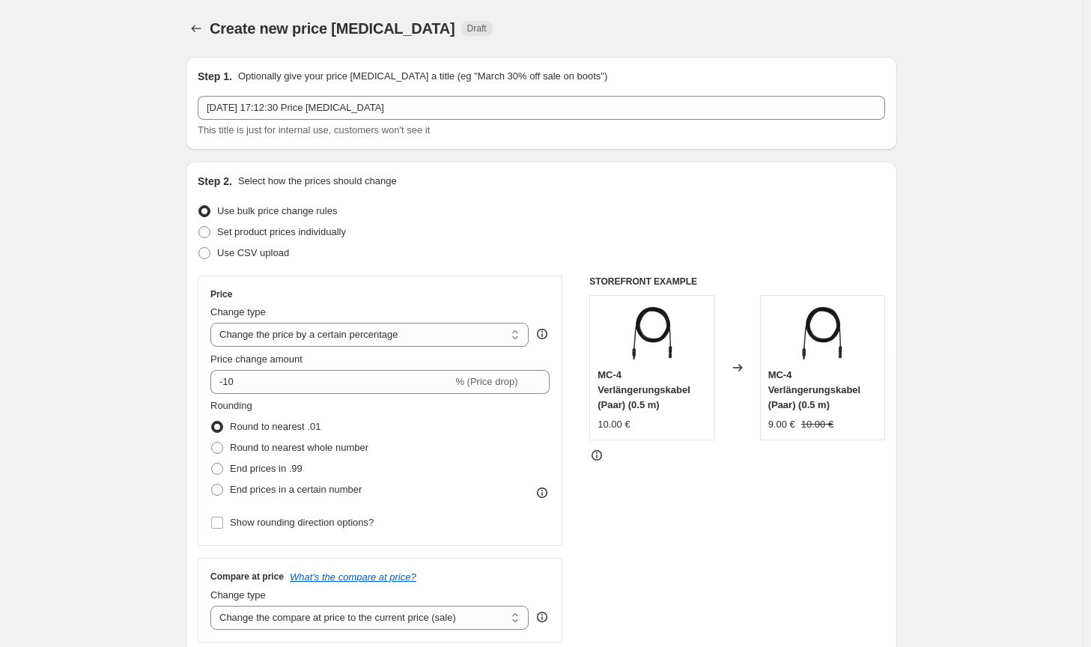  What do you see at coordinates (299, 447) in the screenshot?
I see `span: Round to nearest whole number` at bounding box center [299, 447].